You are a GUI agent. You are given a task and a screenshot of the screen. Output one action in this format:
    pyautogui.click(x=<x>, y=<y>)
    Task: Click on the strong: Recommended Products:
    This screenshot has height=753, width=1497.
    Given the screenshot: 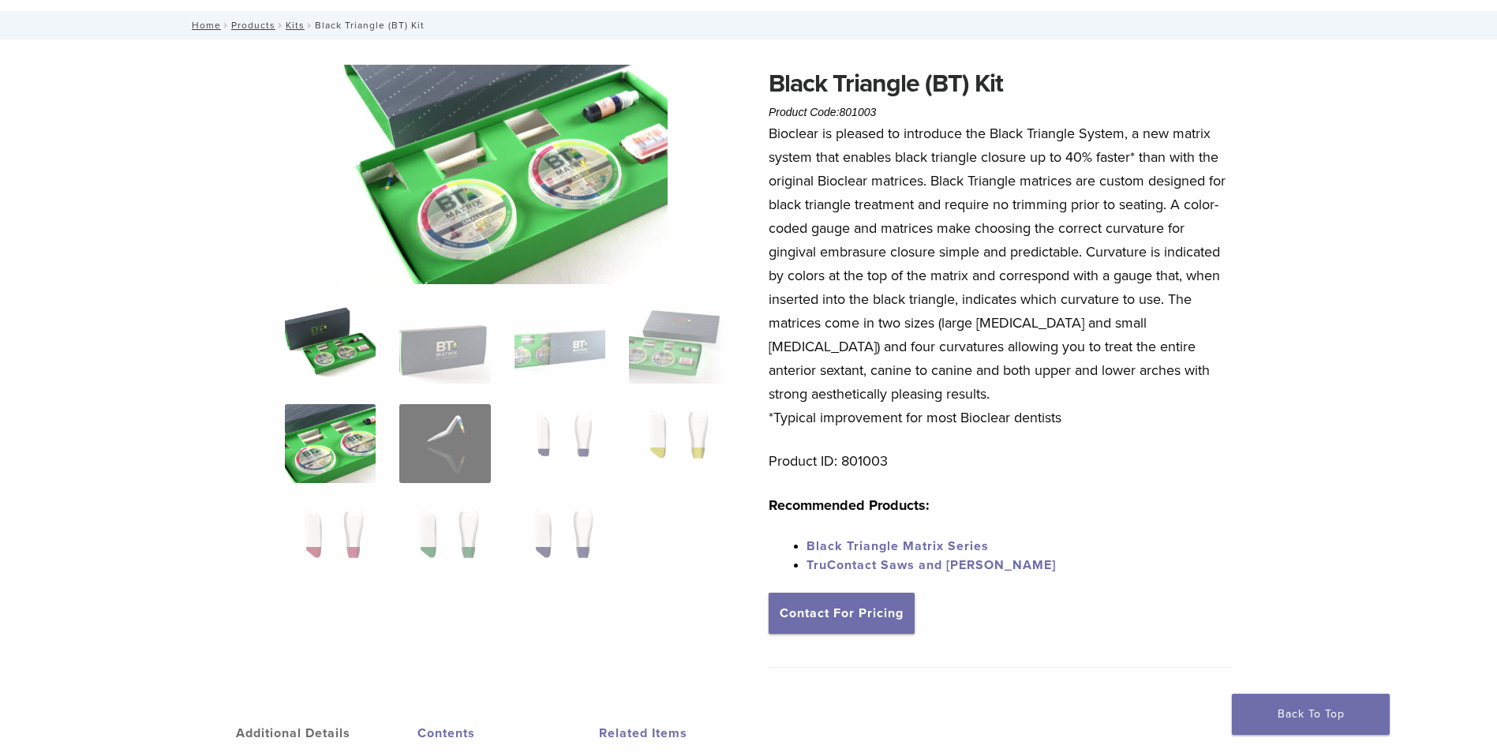 What is the action you would take?
    pyautogui.click(x=849, y=505)
    